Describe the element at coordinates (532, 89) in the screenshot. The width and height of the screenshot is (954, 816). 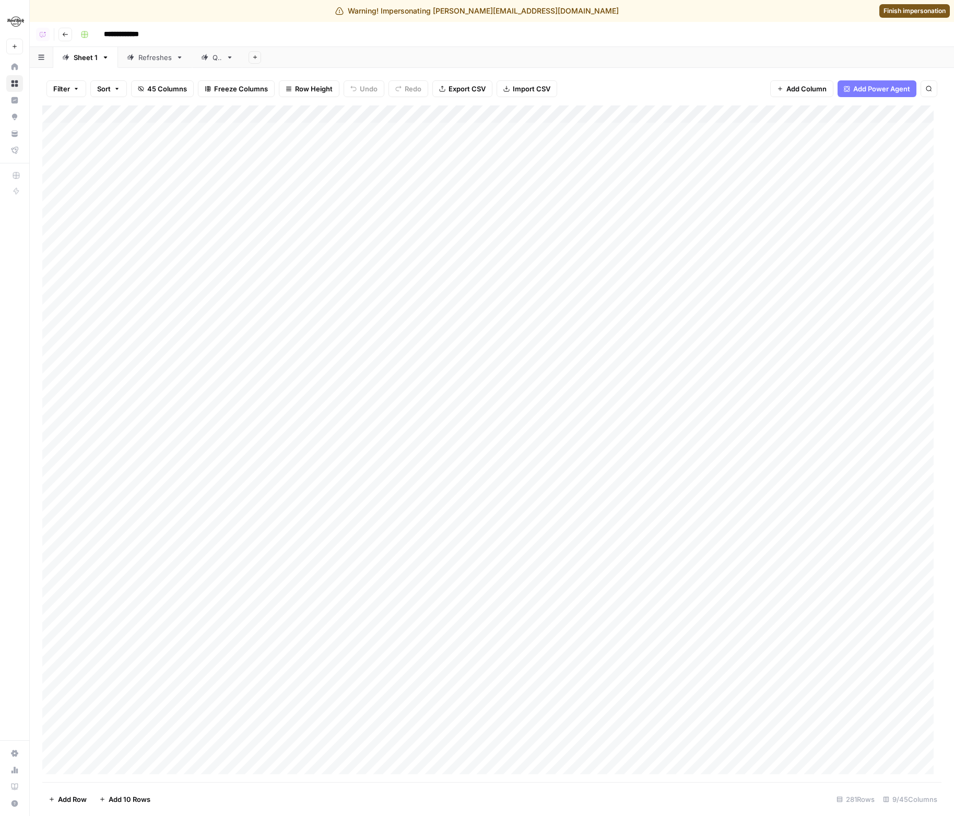
I see `span: Import CSV` at that location.